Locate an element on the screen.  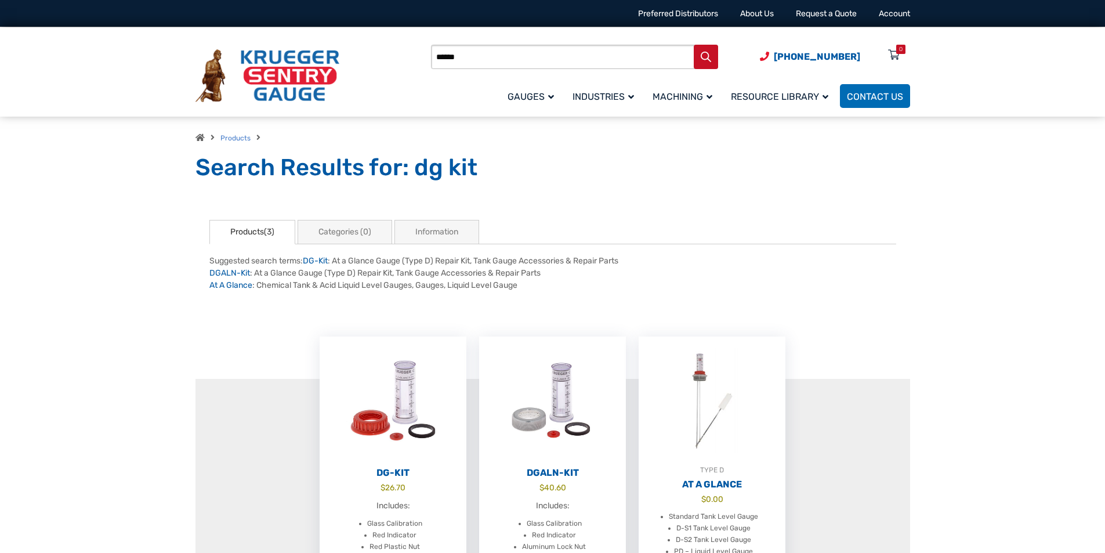
span: Machining is located at coordinates (682, 96).